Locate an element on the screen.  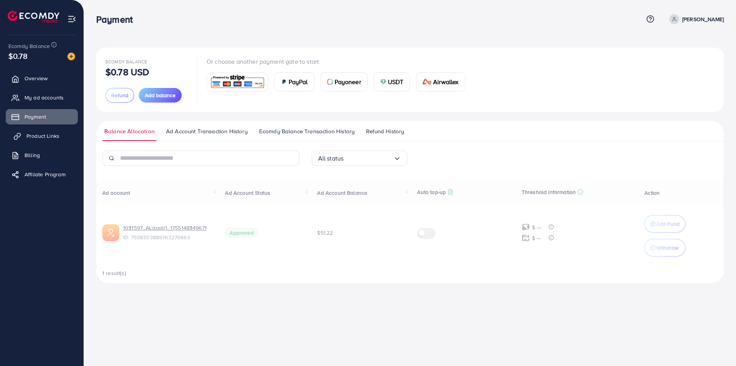
a: Product Links is located at coordinates (42, 136).